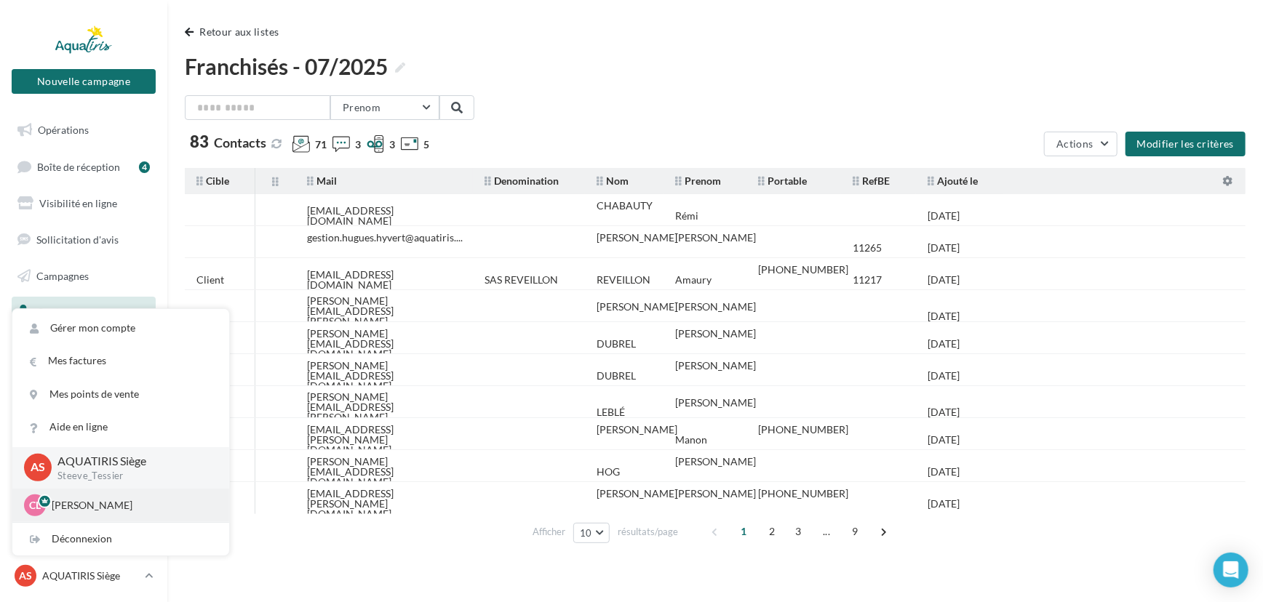  I want to click on div: 11265, so click(867, 248).